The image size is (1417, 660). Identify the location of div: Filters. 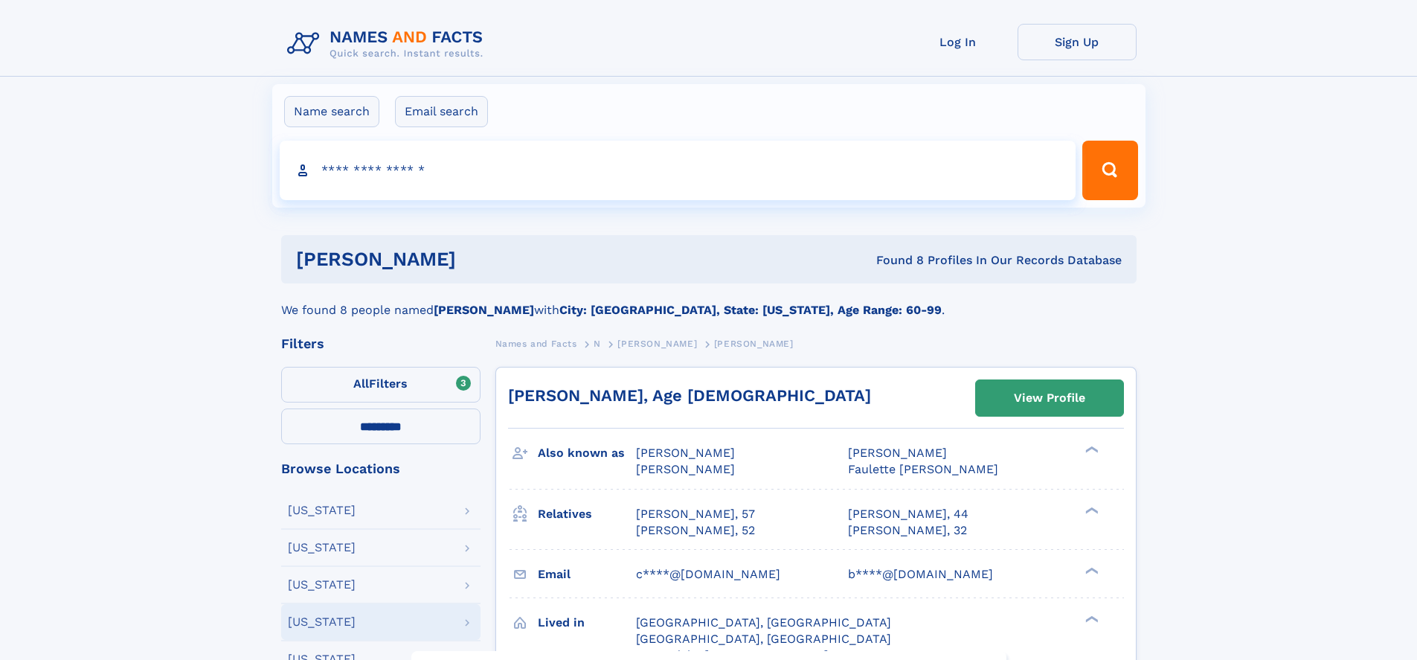
(381, 344).